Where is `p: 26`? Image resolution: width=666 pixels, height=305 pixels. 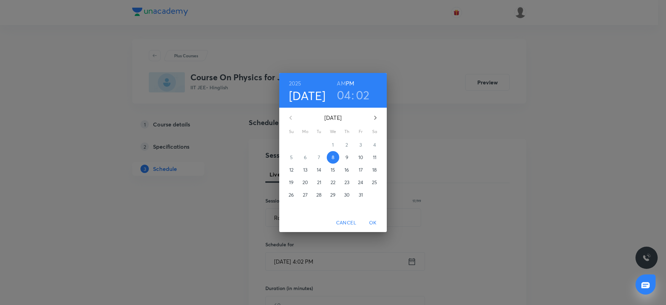 p: 26 is located at coordinates (291, 195).